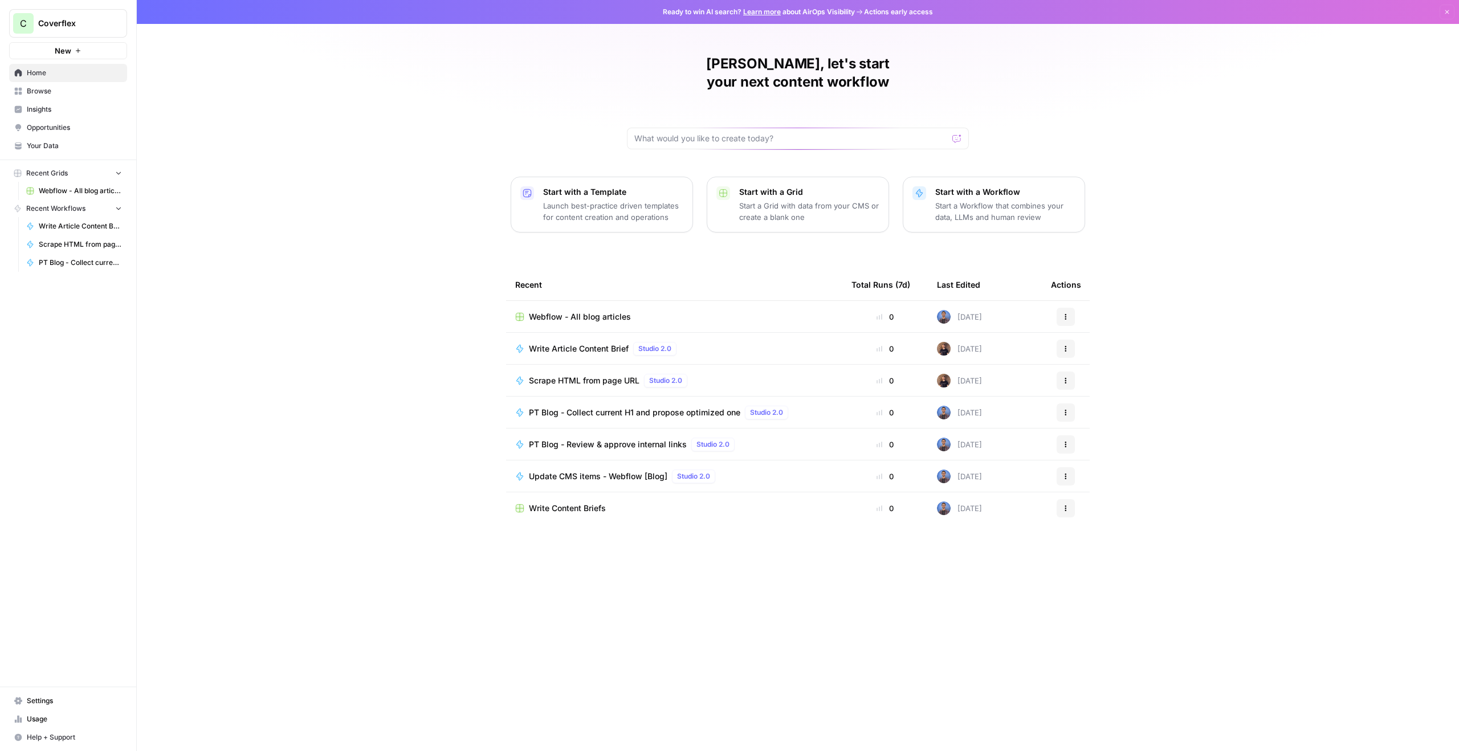 The image size is (1459, 751). I want to click on span: Ready to win AI search? about AirOps Visibility, so click(759, 12).